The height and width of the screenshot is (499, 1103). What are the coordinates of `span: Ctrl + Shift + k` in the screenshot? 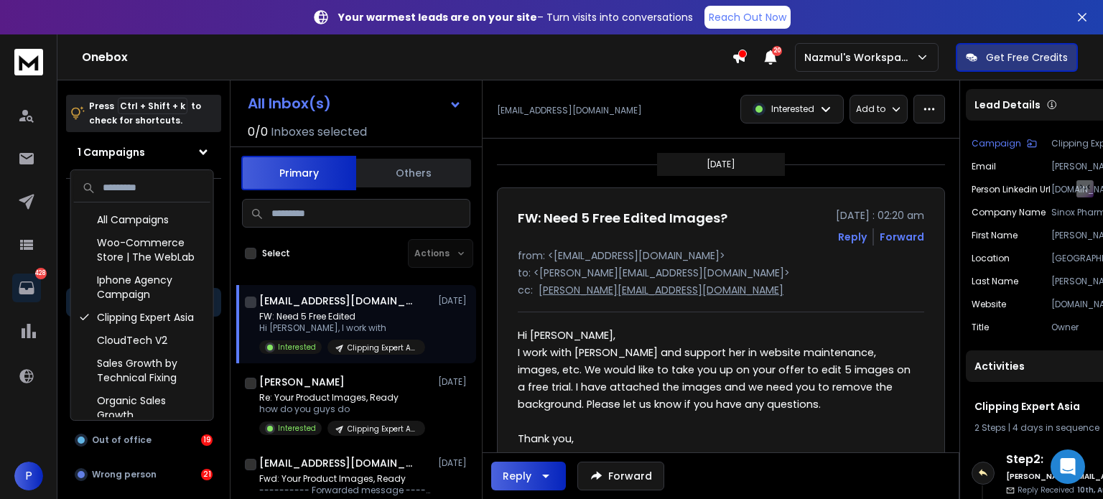 It's located at (152, 106).